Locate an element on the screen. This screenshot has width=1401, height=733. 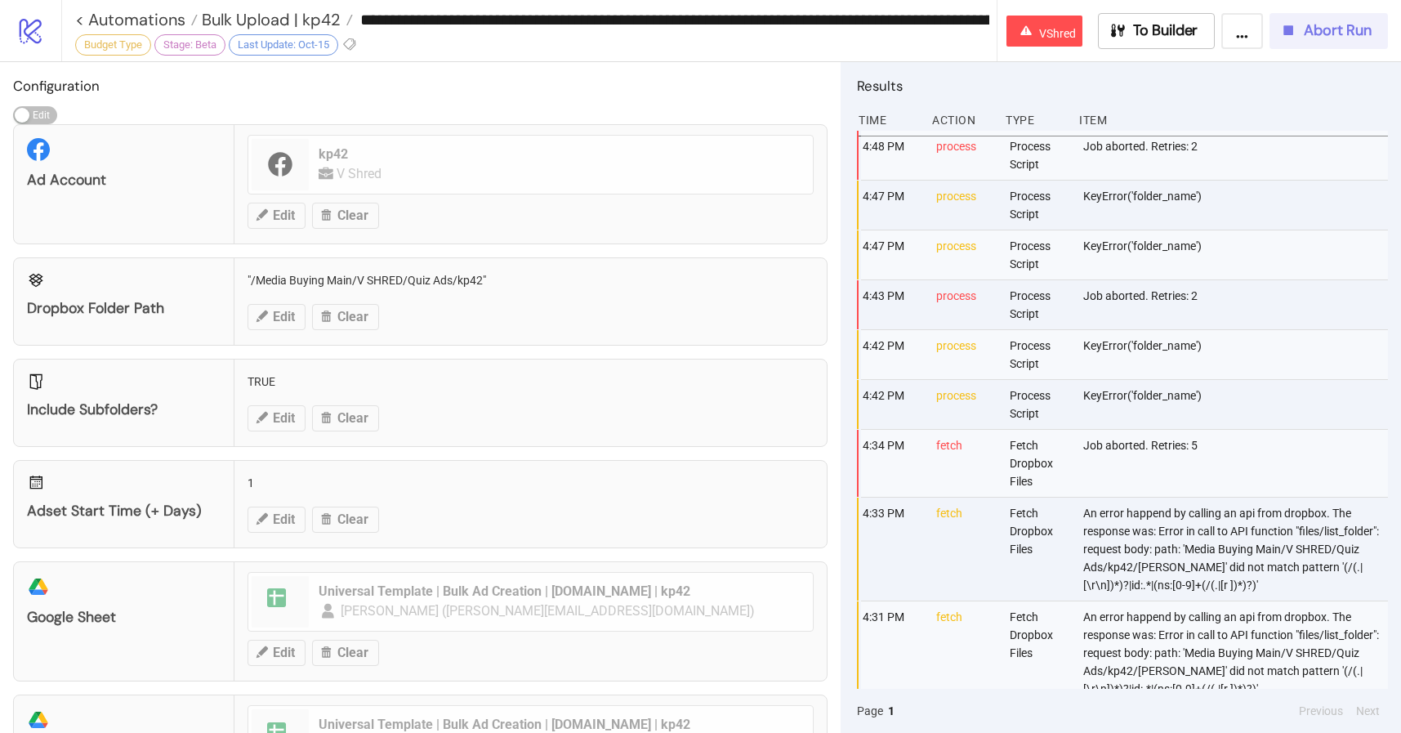
div: Action is located at coordinates (962, 120).